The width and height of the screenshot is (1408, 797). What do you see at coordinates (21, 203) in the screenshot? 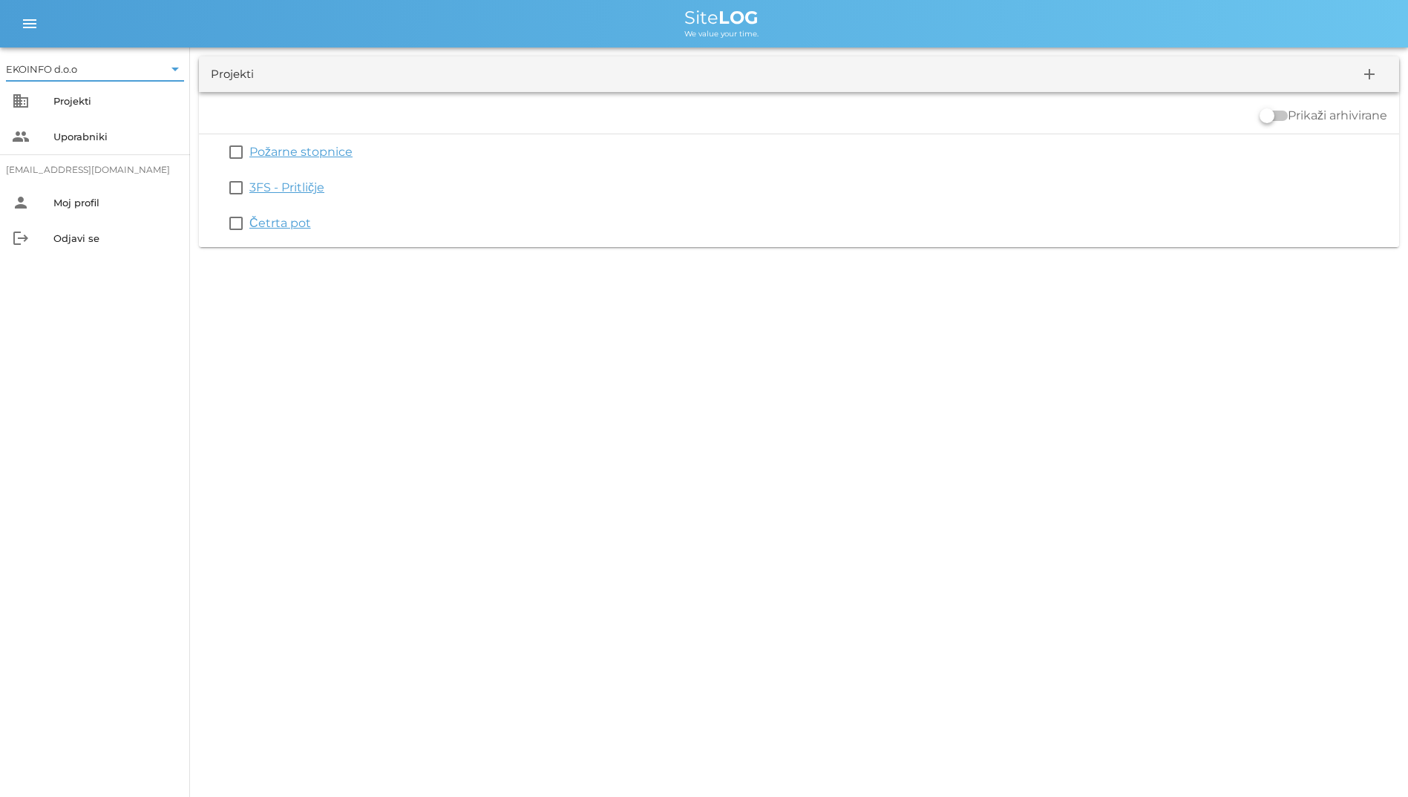
I see `i: person` at bounding box center [21, 203].